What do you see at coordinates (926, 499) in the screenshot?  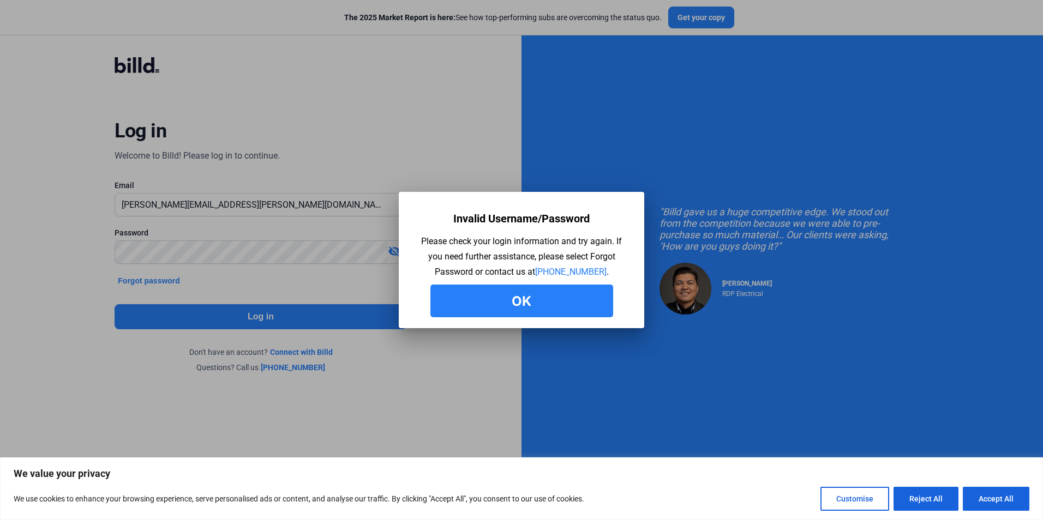 I see `button: Reject All` at bounding box center [926, 499].